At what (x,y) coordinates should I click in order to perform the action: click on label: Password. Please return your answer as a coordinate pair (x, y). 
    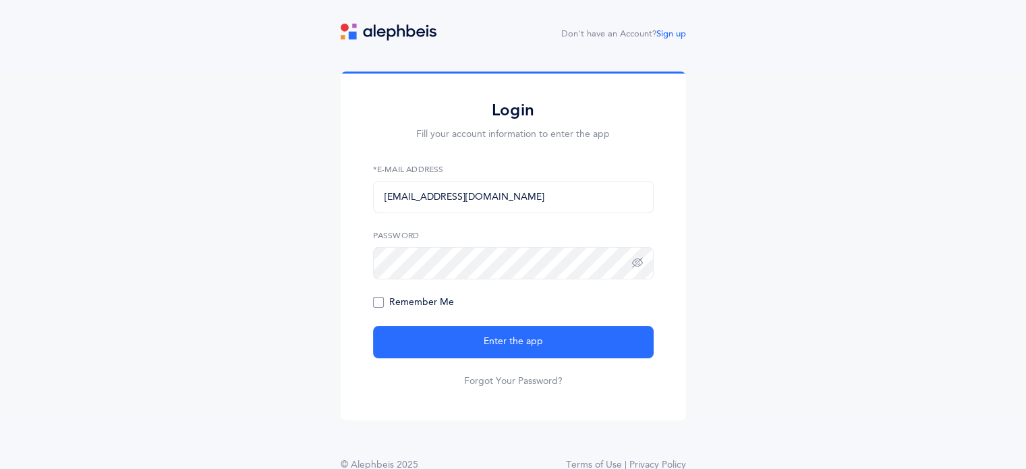
    Looking at the image, I should click on (513, 235).